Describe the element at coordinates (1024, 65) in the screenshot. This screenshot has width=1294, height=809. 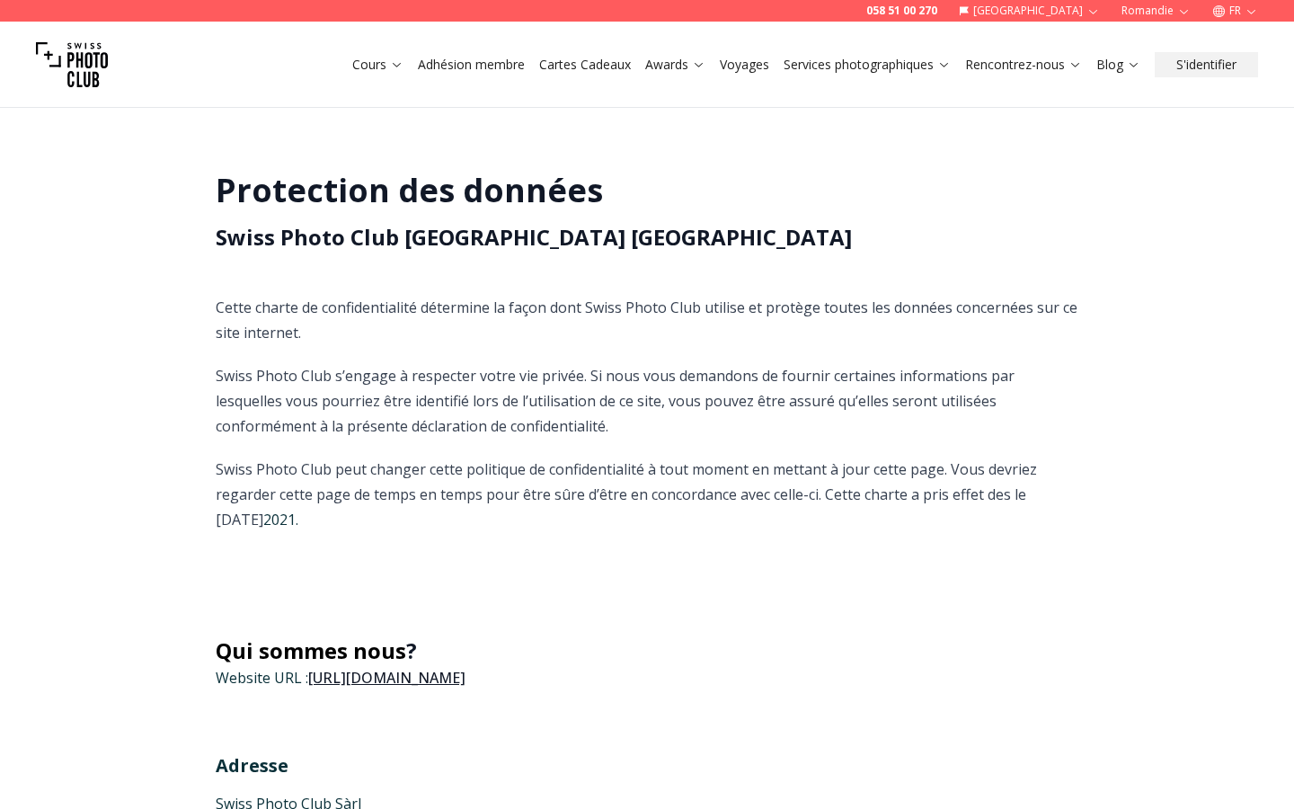
I see `button: Rencontrez-nous` at that location.